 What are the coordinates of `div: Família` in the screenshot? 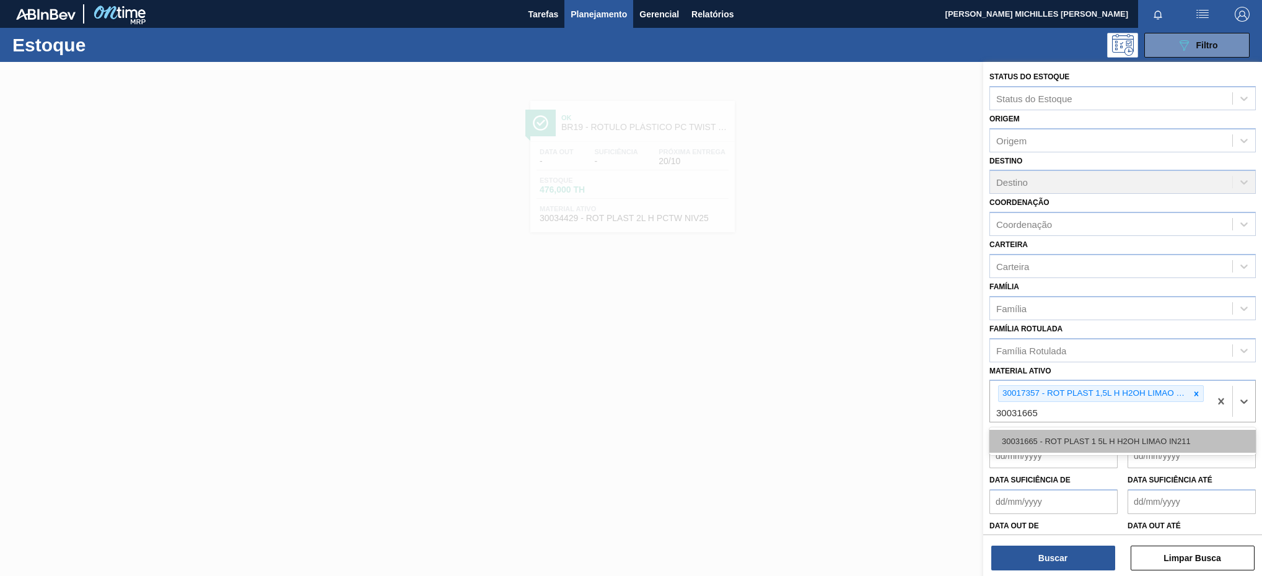 It's located at (1011, 308).